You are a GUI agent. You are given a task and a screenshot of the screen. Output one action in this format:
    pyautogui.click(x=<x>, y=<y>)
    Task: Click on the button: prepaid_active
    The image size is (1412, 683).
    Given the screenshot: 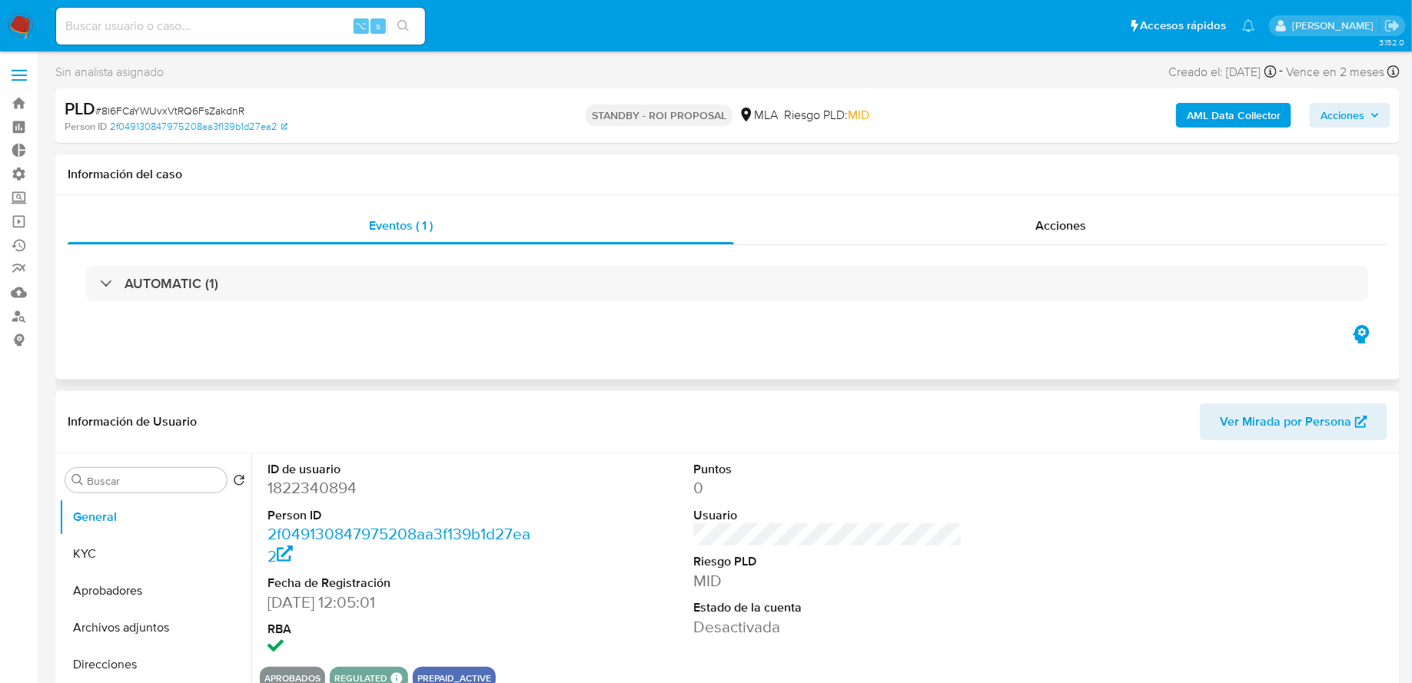 What is the action you would take?
    pyautogui.click(x=454, y=679)
    